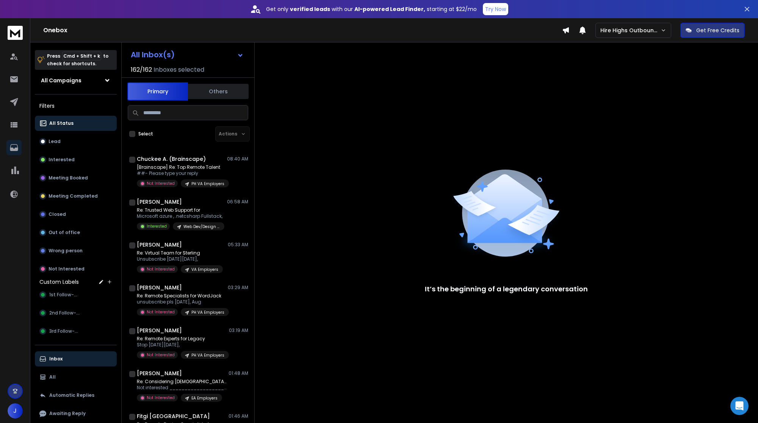  I want to click on img: logo, so click(15, 33).